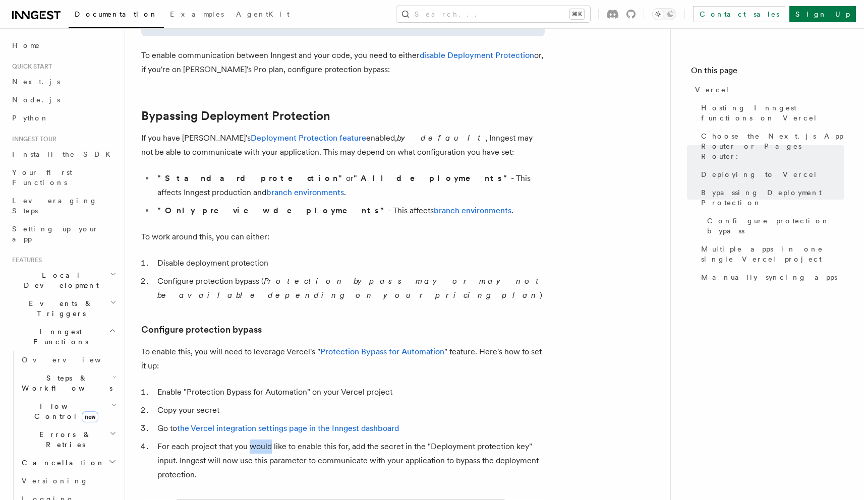 This screenshot has width=864, height=500. Describe the element at coordinates (64, 440) in the screenshot. I see `span: Errors & Retries` at that location.